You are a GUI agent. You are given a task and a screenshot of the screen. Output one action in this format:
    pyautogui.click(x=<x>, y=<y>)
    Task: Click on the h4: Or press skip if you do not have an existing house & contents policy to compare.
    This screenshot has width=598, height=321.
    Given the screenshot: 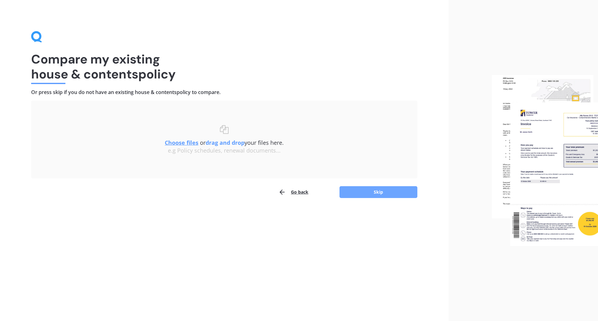 What is the action you would take?
    pyautogui.click(x=224, y=92)
    